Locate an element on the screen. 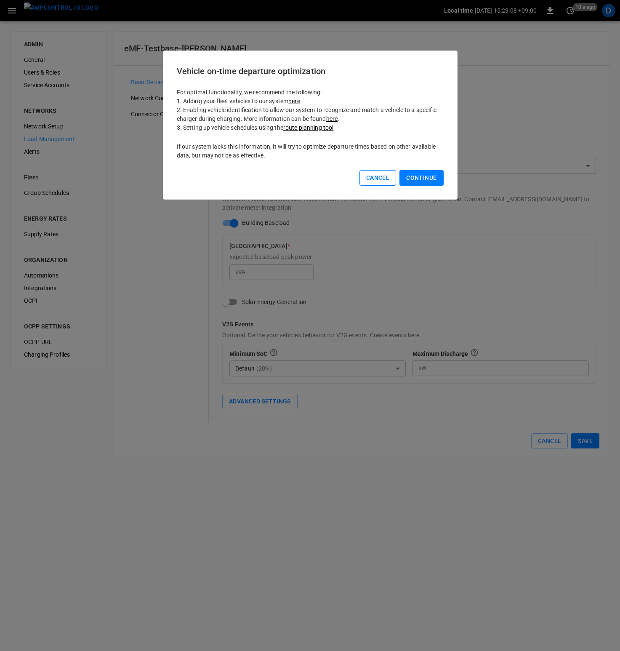 Image resolution: width=620 pixels, height=651 pixels. p: For optimal functionality, we recommend the following: is located at coordinates (310, 92).